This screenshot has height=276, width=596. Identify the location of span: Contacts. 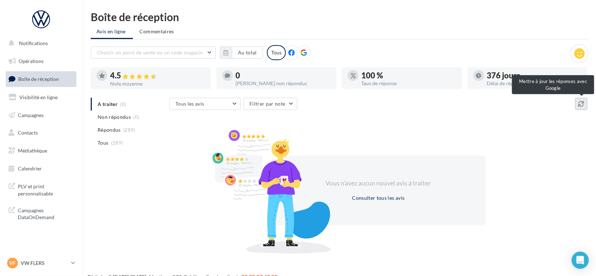
(28, 132).